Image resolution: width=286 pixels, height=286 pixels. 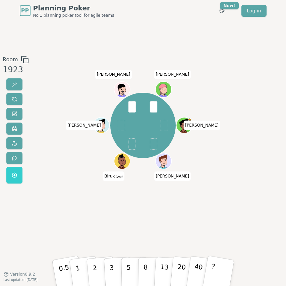 What do you see at coordinates (25, 11) in the screenshot?
I see `span: PP` at bounding box center [25, 11].